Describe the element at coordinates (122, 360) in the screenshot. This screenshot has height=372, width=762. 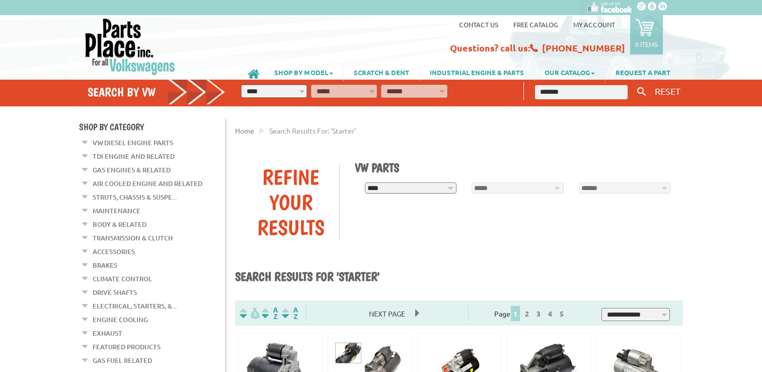
I see `a: Gas Fuel Related` at that location.